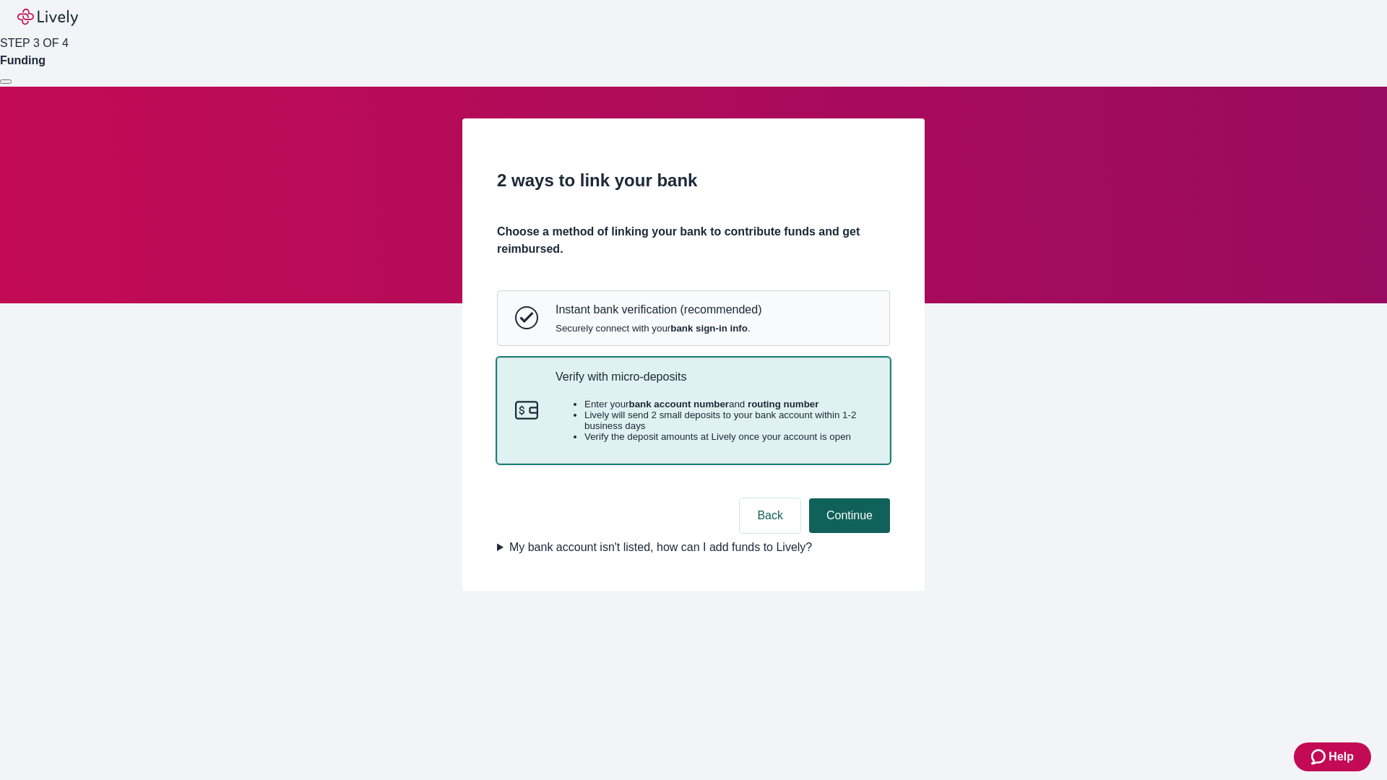 This screenshot has height=780, width=1387. I want to click on summary: My bank account isn't listed, how can I add funds to Lively?, so click(694, 548).